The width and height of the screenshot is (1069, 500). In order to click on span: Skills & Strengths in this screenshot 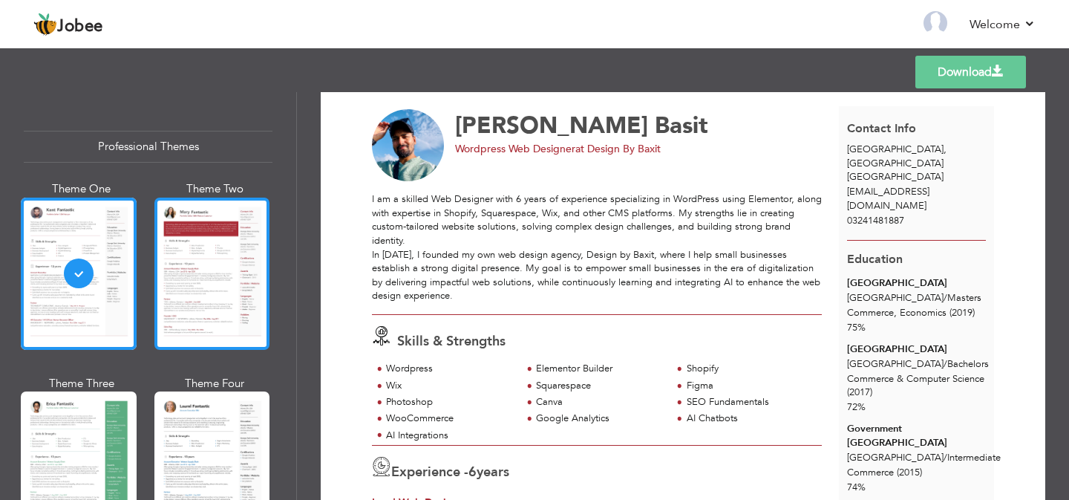, I will do `click(452, 341)`.